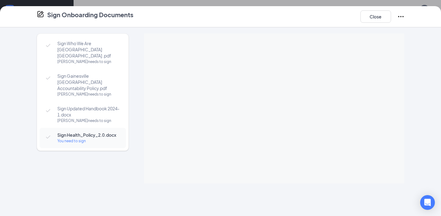 The width and height of the screenshot is (441, 216). I want to click on span: Sign Updated Handbook 2024-1.docx, so click(89, 111).